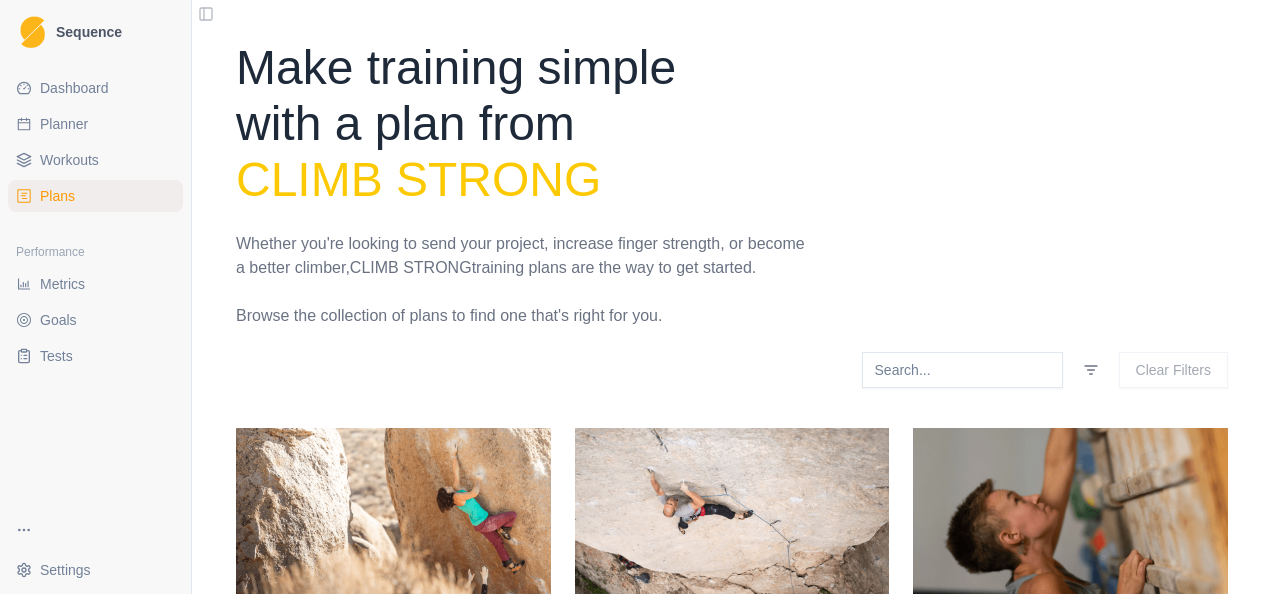  What do you see at coordinates (58, 320) in the screenshot?
I see `span: Goals` at bounding box center [58, 320].